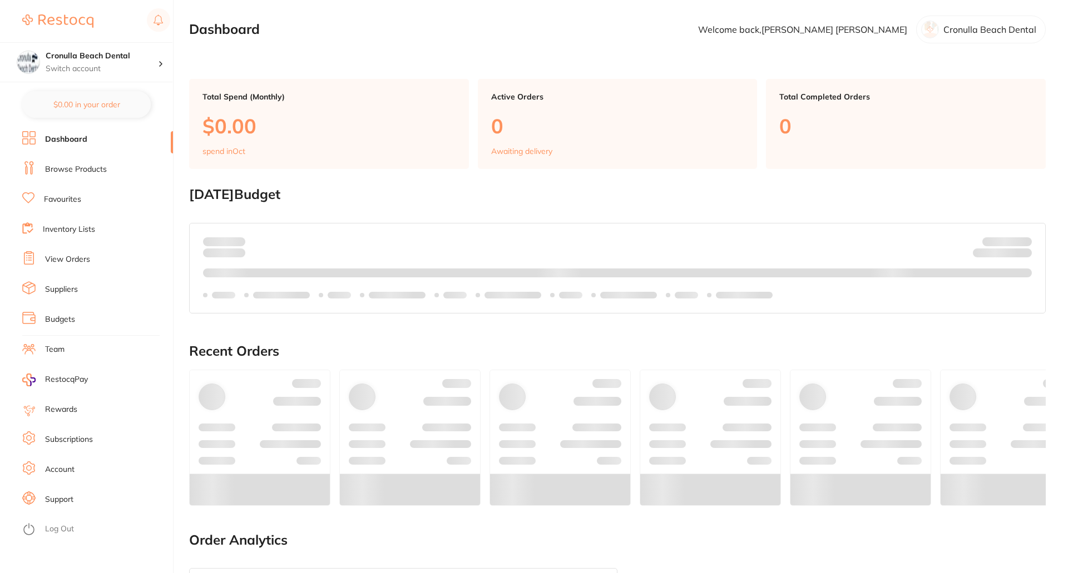  What do you see at coordinates (224, 241) in the screenshot?
I see `p: Spent:` at bounding box center [224, 241].